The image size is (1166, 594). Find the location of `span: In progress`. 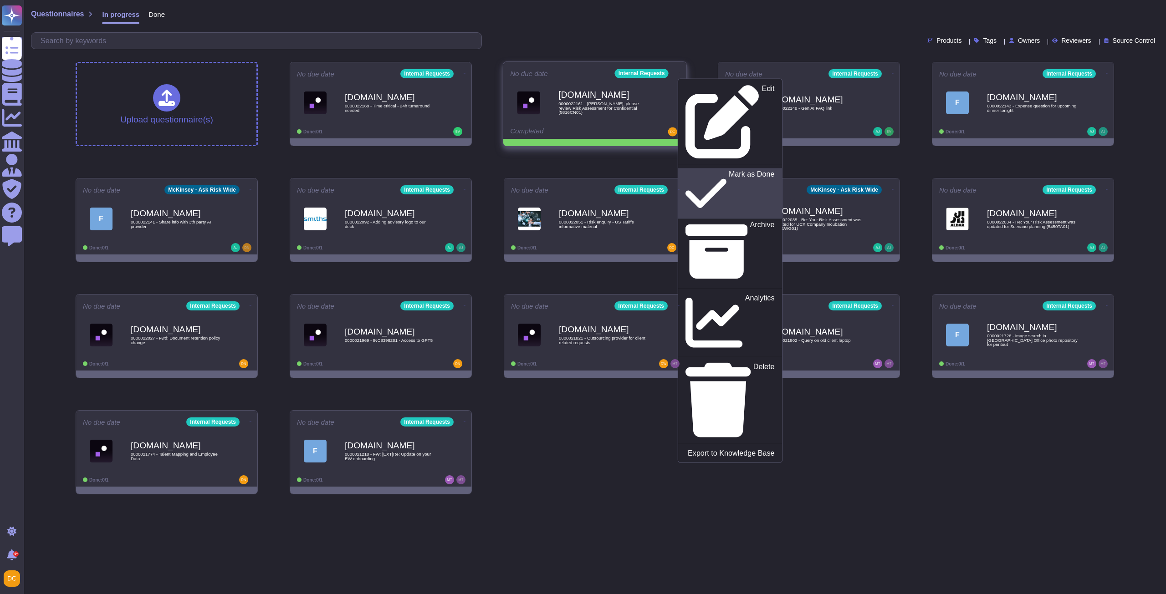

span: In progress is located at coordinates (121, 14).